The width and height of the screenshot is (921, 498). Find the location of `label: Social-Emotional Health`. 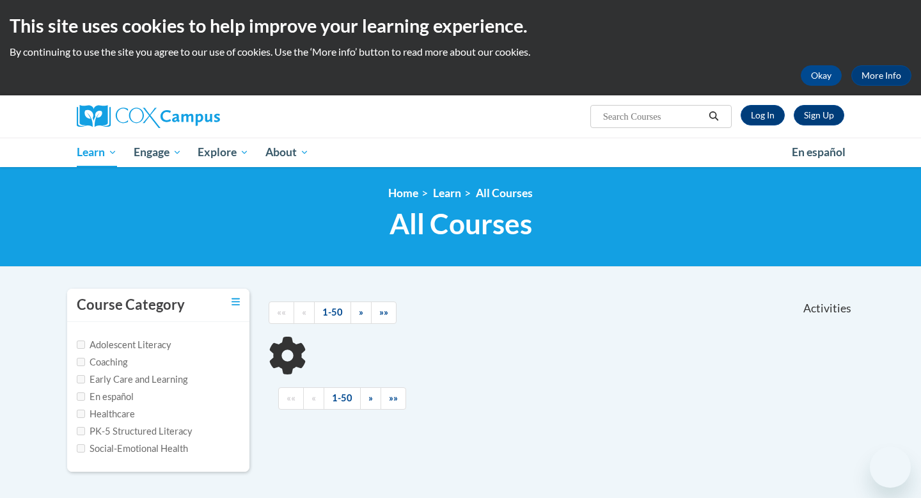

label: Social-Emotional Health is located at coordinates (132, 449).